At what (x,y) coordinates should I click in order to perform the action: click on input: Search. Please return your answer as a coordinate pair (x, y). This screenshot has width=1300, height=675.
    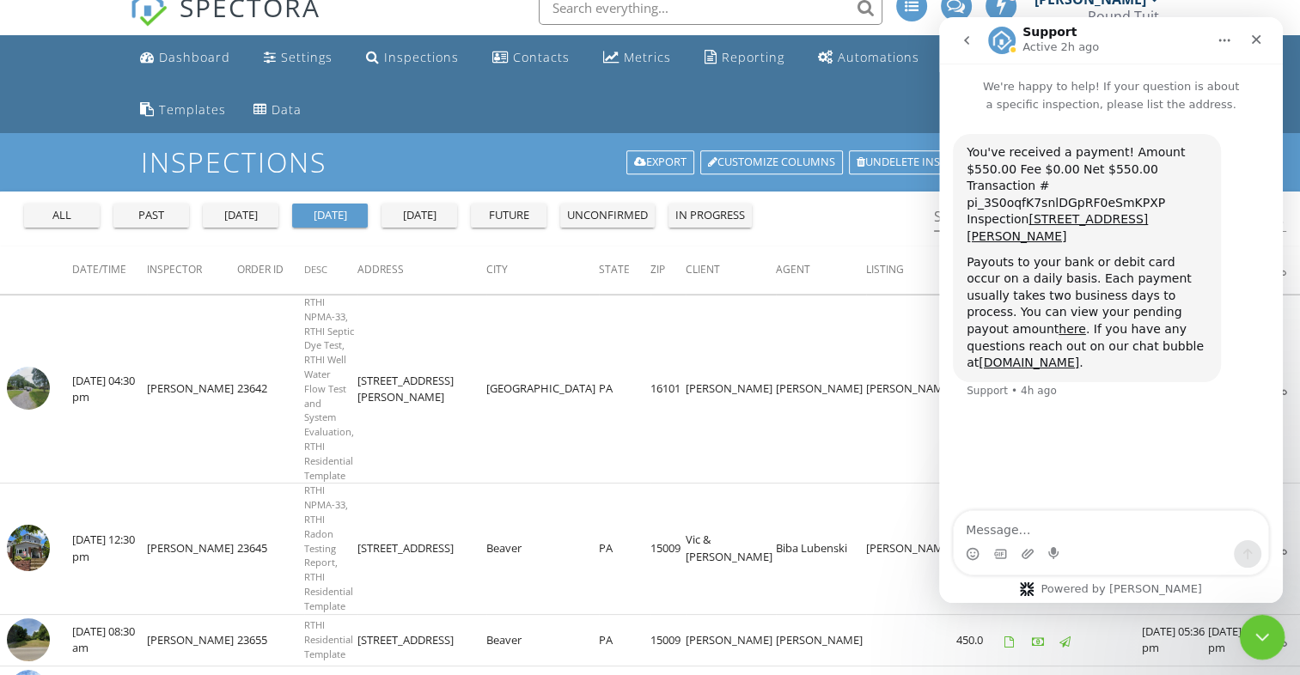
    Looking at the image, I should click on (1098, 217).